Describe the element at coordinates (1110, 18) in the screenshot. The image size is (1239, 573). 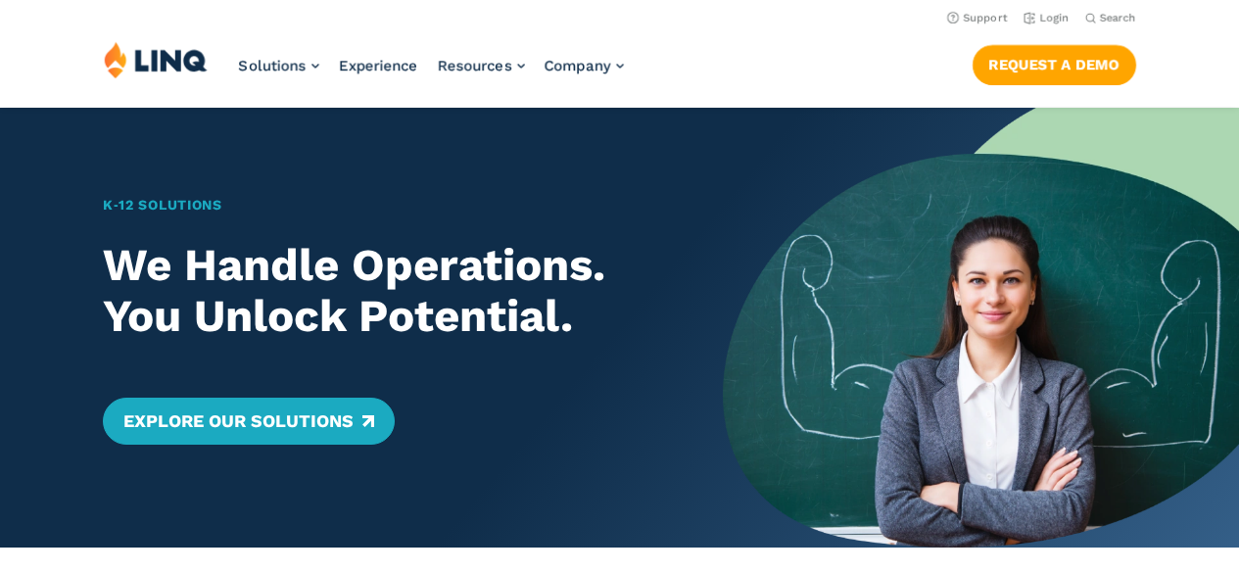
I see `button: Open Search Bar` at that location.